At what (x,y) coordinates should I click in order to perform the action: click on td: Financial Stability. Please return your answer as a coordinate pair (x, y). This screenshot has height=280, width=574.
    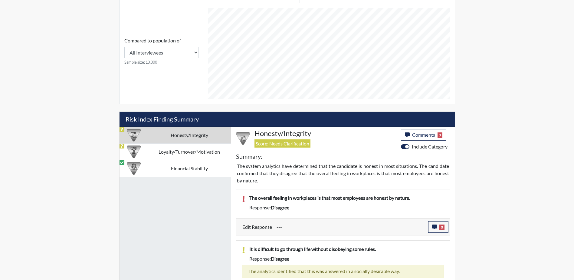
    Looking at the image, I should click on (190, 168).